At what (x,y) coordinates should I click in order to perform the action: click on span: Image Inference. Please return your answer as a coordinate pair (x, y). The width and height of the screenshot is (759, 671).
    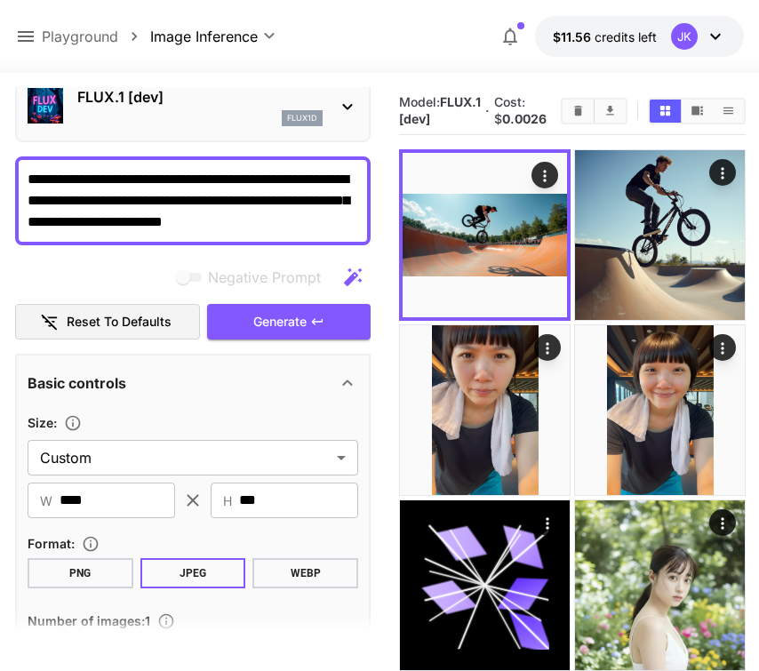
    Looking at the image, I should click on (204, 36).